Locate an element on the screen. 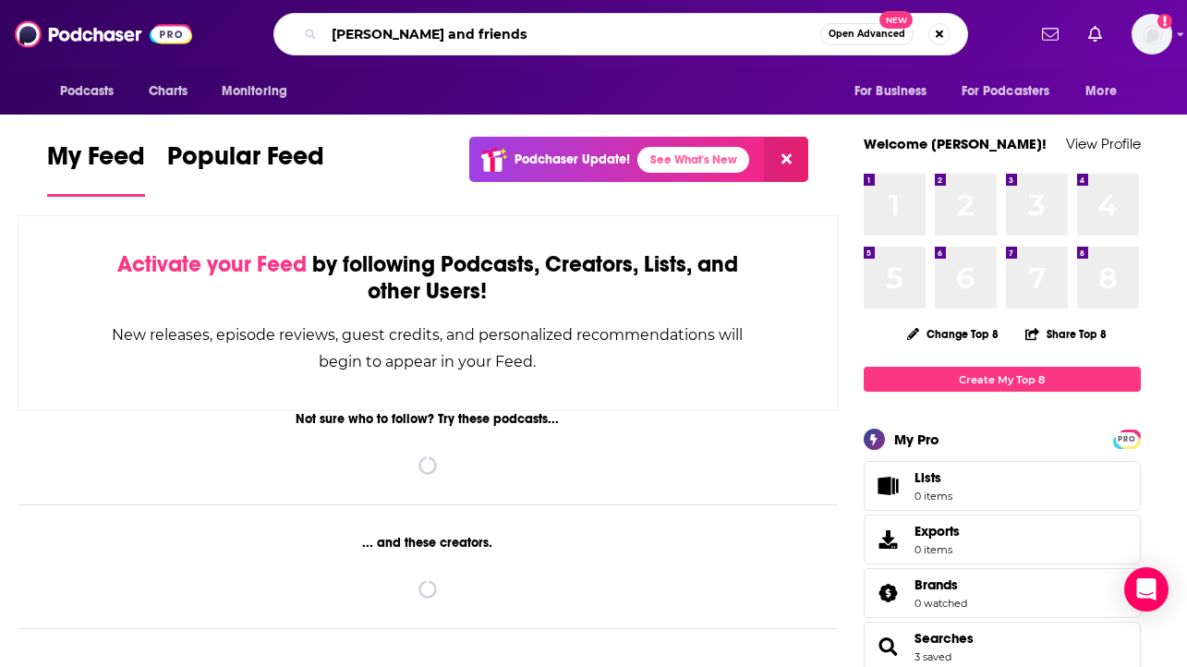 The height and width of the screenshot is (667, 1187). span: My Feed is located at coordinates (96, 162).